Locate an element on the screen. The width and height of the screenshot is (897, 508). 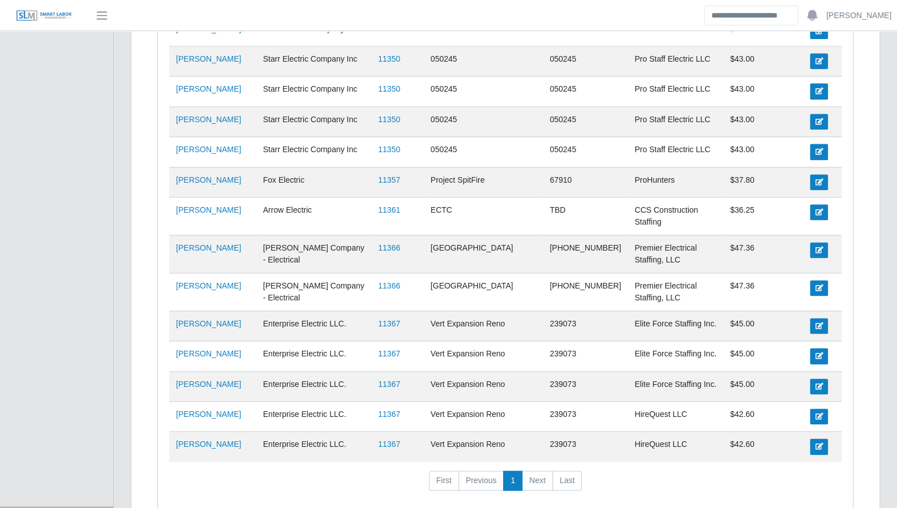
td: ECTC is located at coordinates (483, 216).